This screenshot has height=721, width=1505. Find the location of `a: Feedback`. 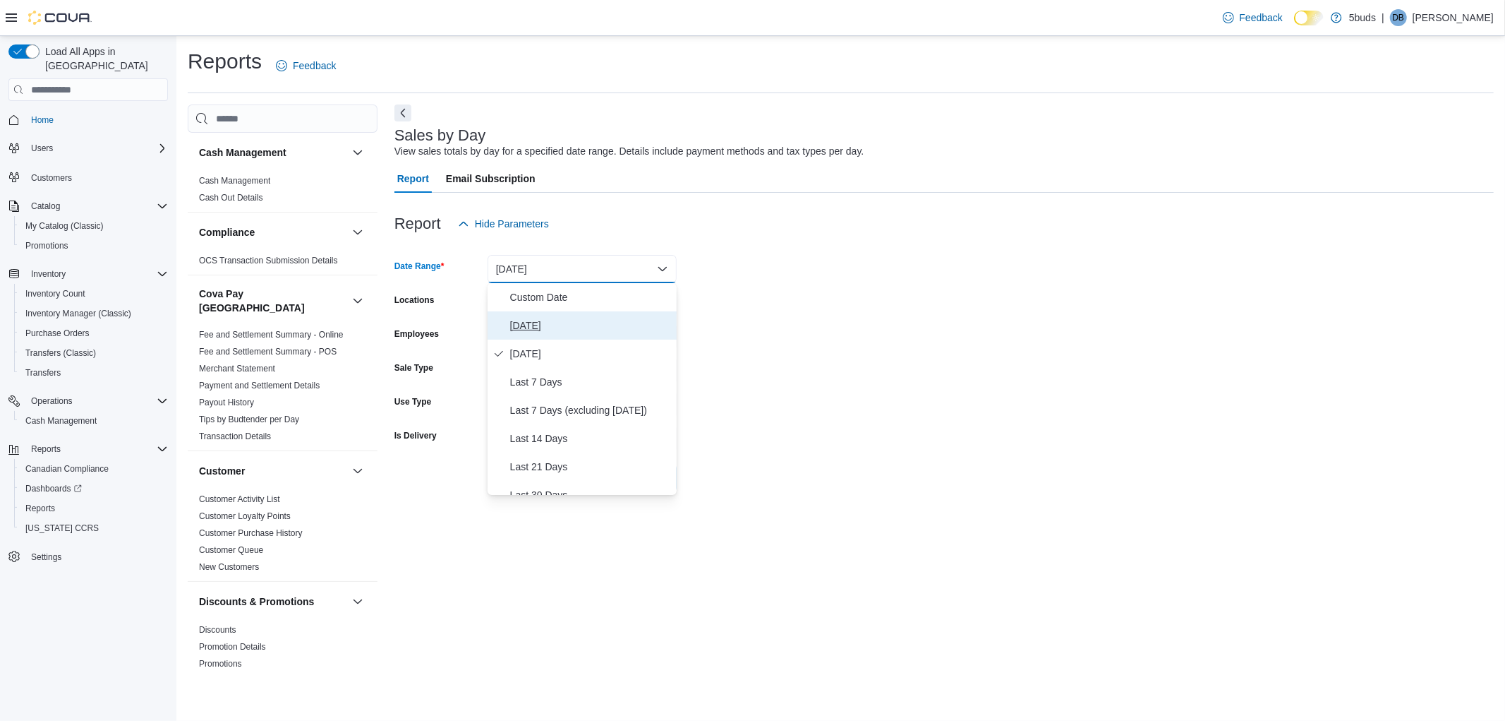

a: Feedback is located at coordinates (1253, 18).